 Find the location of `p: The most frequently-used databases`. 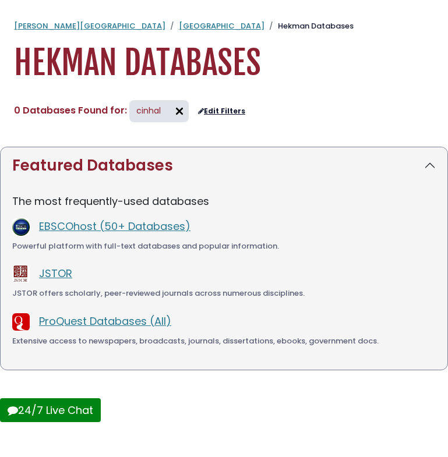

p: The most frequently-used databases is located at coordinates (224, 201).